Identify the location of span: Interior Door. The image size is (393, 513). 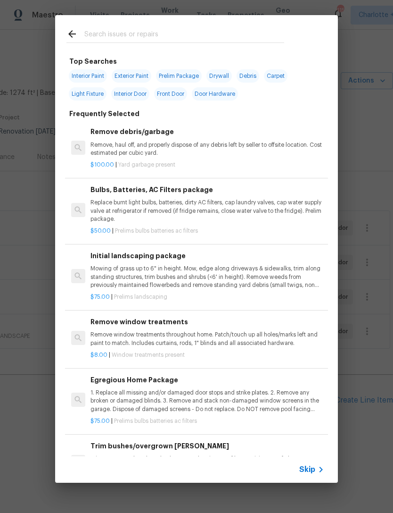
(130, 94).